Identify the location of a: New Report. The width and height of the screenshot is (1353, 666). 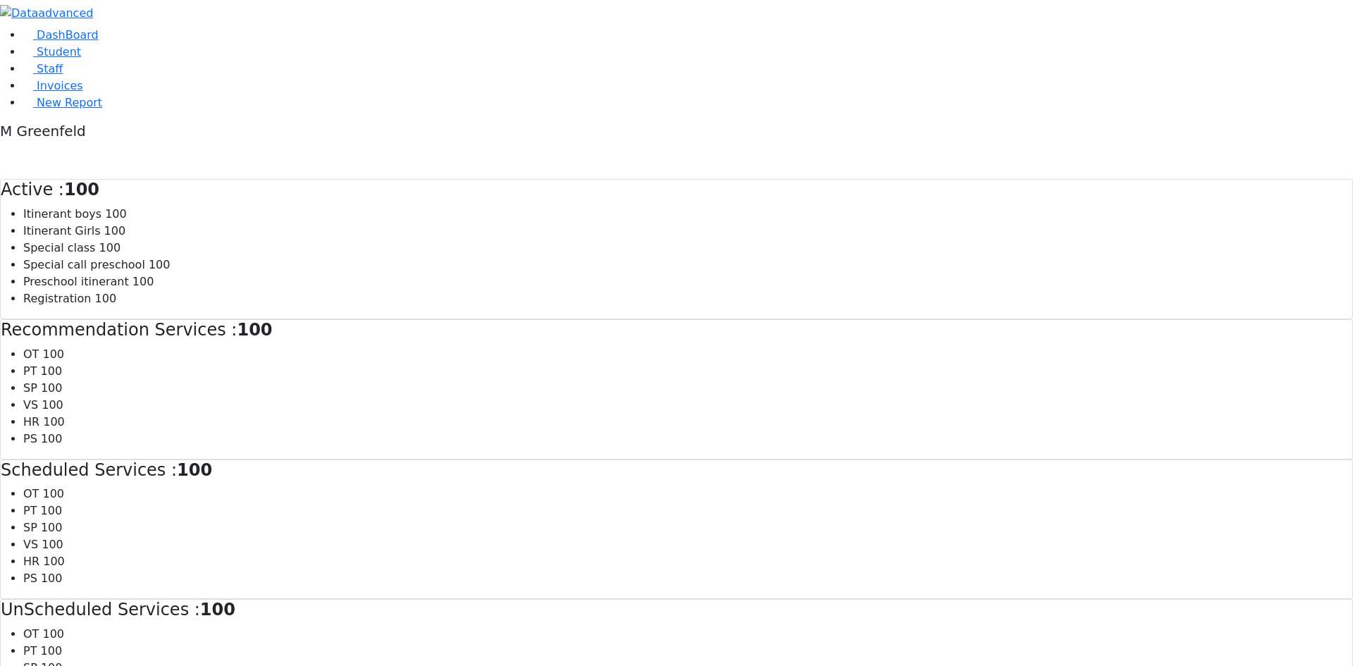
(62, 102).